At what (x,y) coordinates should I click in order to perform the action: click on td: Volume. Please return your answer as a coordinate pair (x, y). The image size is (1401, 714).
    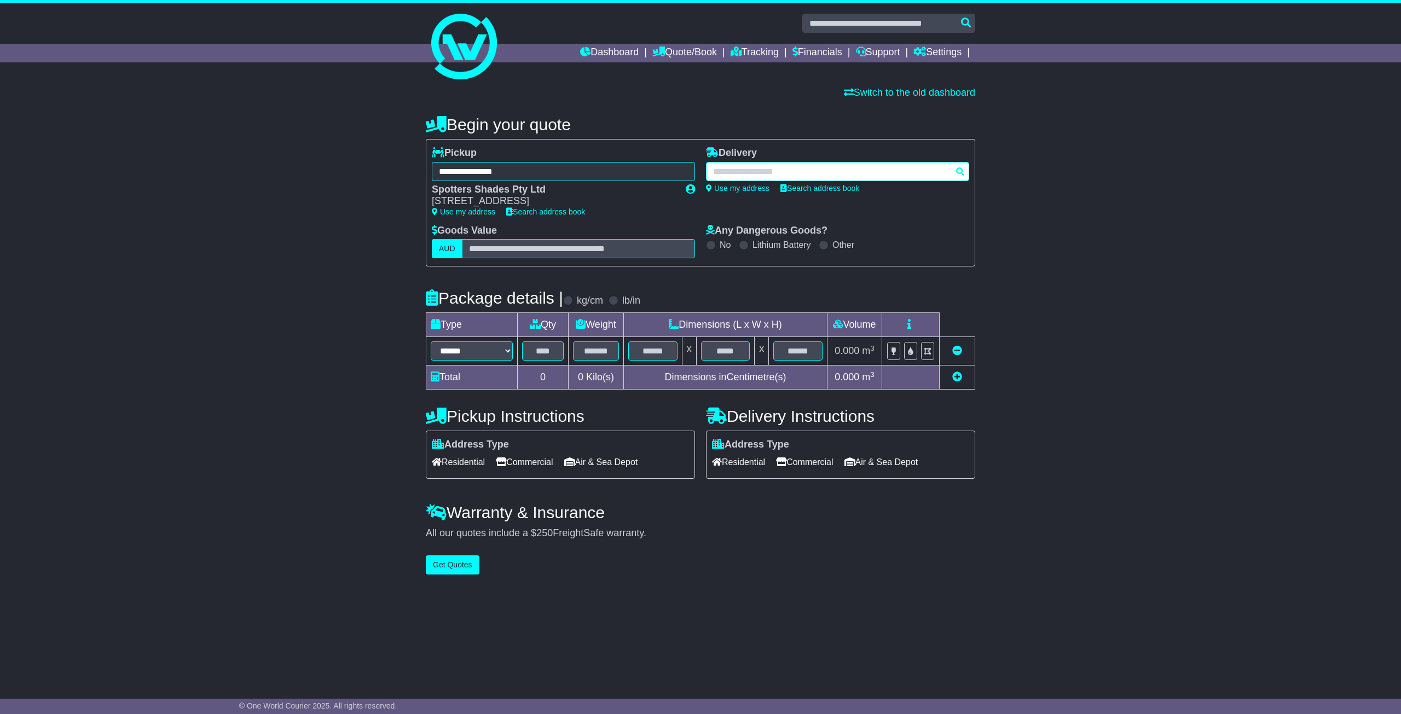
    Looking at the image, I should click on (854, 325).